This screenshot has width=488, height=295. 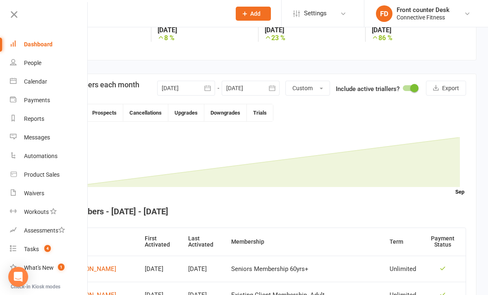 I want to click on button: Upgrades, so click(x=186, y=113).